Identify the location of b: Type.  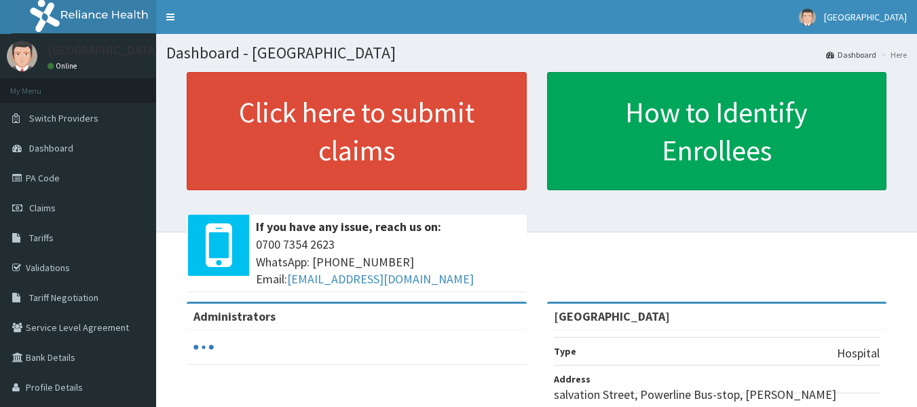
(565, 351).